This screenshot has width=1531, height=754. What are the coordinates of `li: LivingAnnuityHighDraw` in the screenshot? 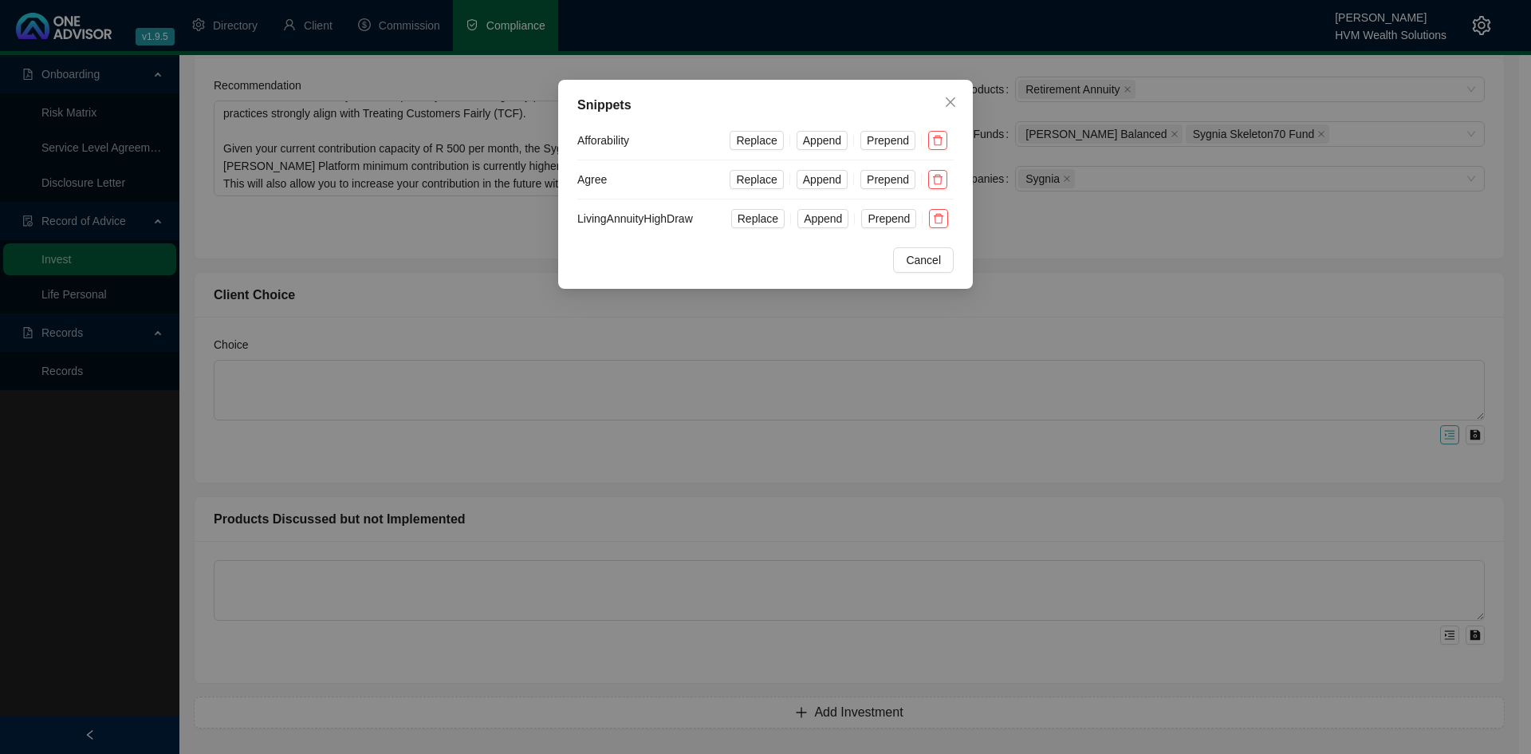 It's located at (766, 219).